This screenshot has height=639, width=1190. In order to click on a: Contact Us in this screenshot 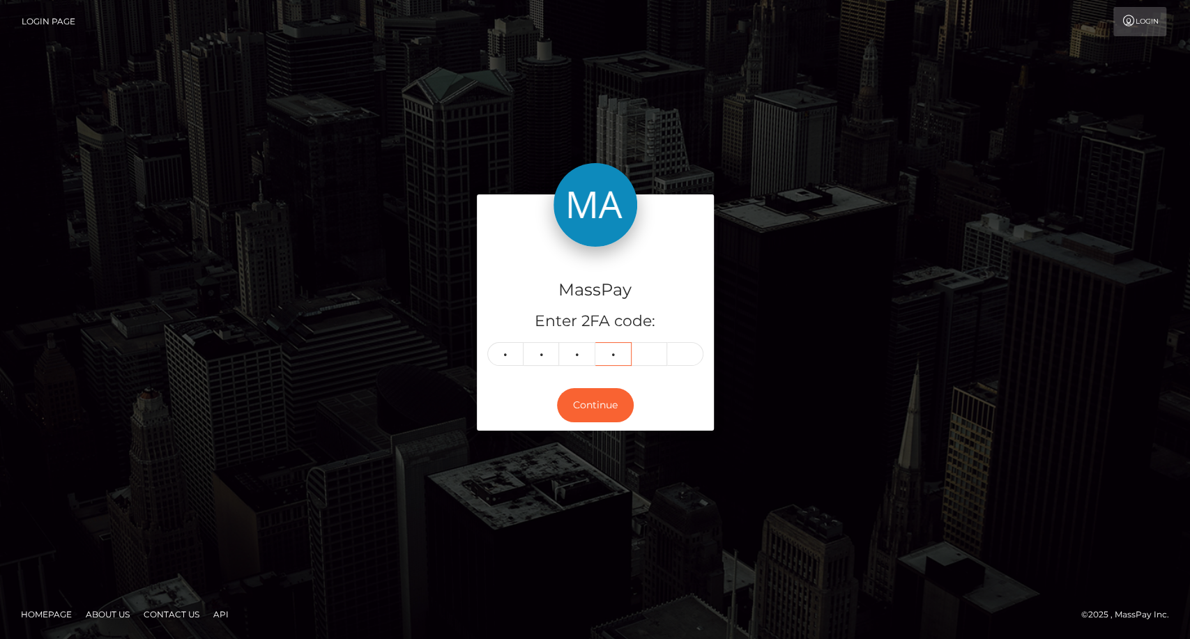, I will do `click(172, 614)`.